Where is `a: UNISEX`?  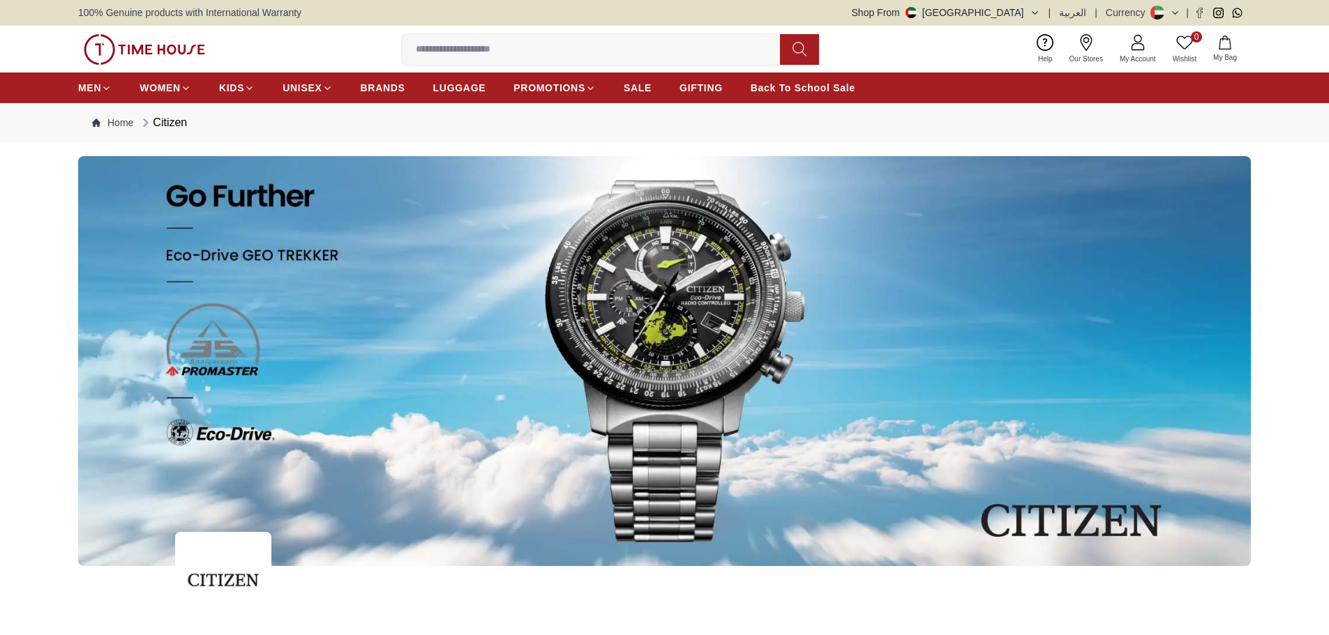 a: UNISEX is located at coordinates (307, 88).